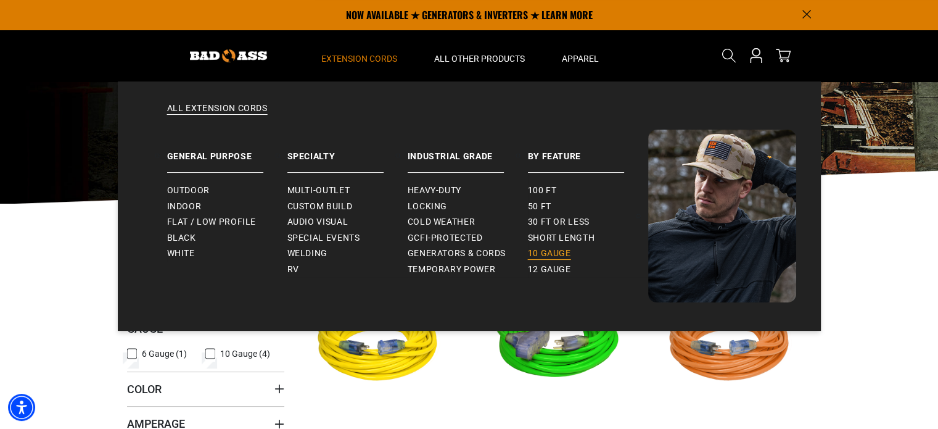 This screenshot has width=938, height=429. I want to click on span: 100 ft, so click(542, 191).